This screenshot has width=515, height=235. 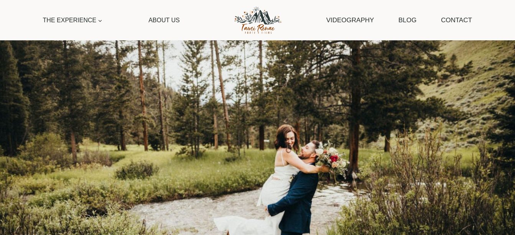 What do you see at coordinates (257, 20) in the screenshot?
I see `img: Tami Renae Photo & Films Logo` at bounding box center [257, 20].